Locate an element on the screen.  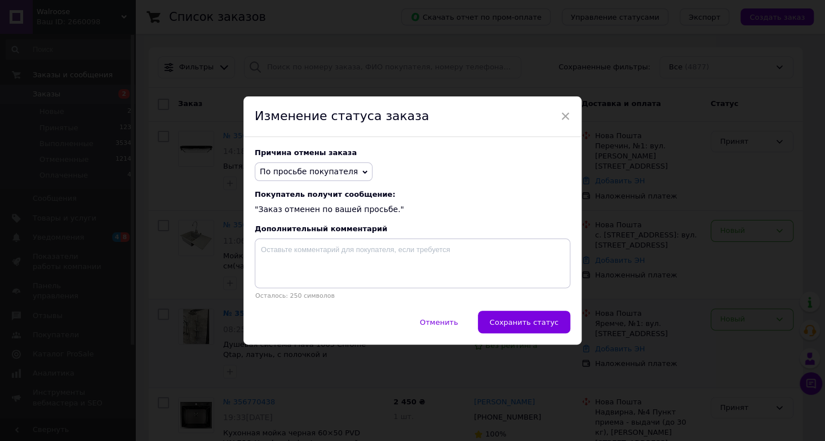
div: Изменение статуса заказа is located at coordinates (412, 117).